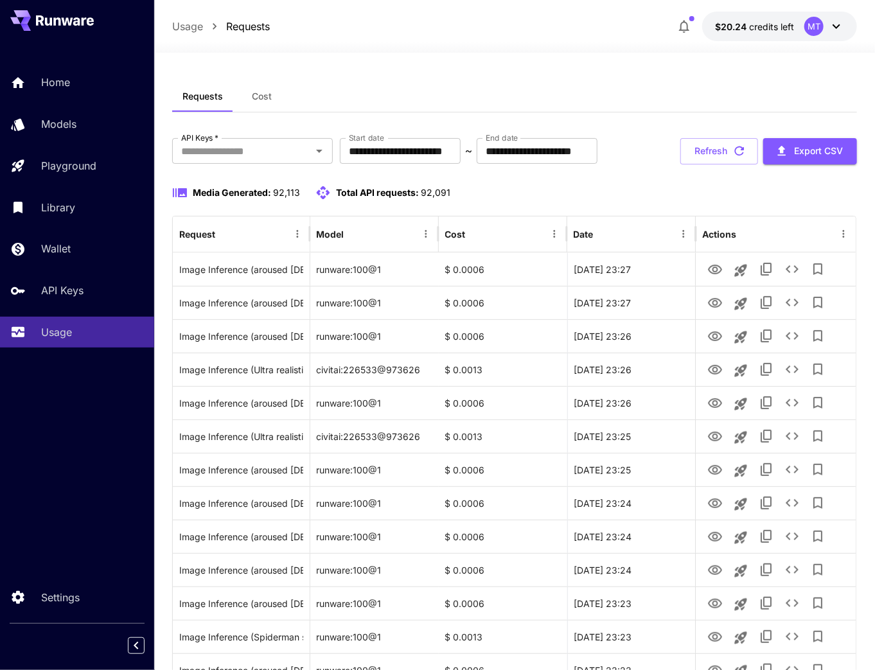 This screenshot has width=875, height=670. Describe the element at coordinates (58, 208) in the screenshot. I see `p: Library` at that location.